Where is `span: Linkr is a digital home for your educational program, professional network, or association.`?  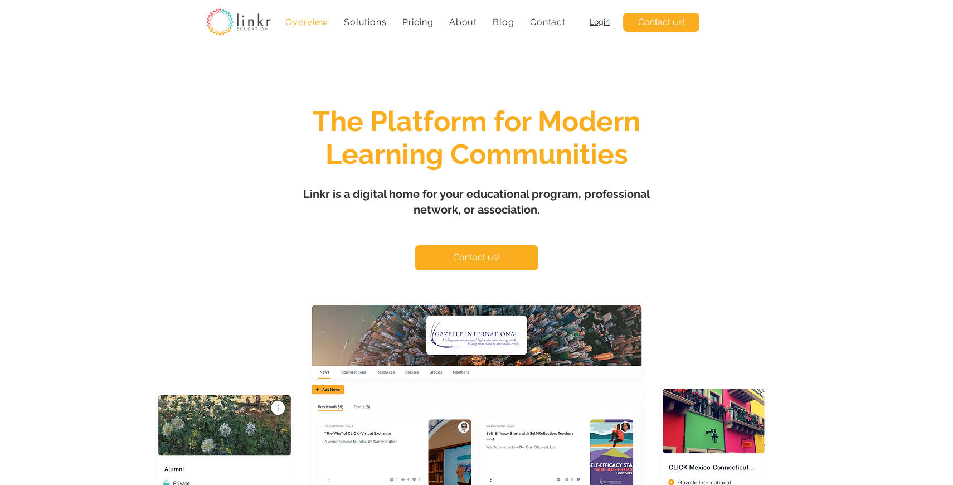 span: Linkr is a digital home for your educational program, professional network, or association. is located at coordinates (477, 202).